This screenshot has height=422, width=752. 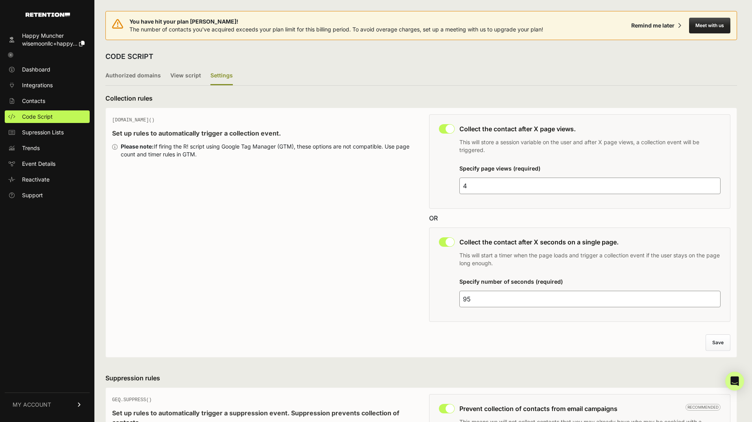 What do you see at coordinates (590, 146) in the screenshot?
I see `p: This will store a session variable on the user and after X page views, a collection event will be...` at bounding box center [590, 146].